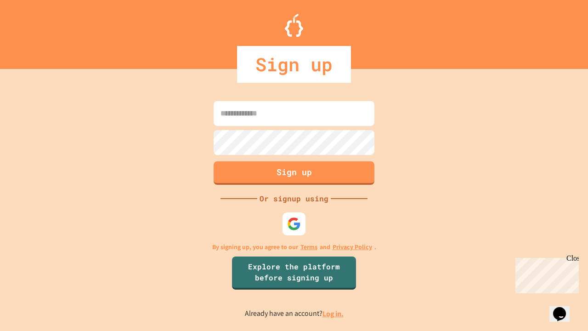 Image resolution: width=588 pixels, height=331 pixels. Describe the element at coordinates (333, 313) in the screenshot. I see `a: Log in.` at that location.